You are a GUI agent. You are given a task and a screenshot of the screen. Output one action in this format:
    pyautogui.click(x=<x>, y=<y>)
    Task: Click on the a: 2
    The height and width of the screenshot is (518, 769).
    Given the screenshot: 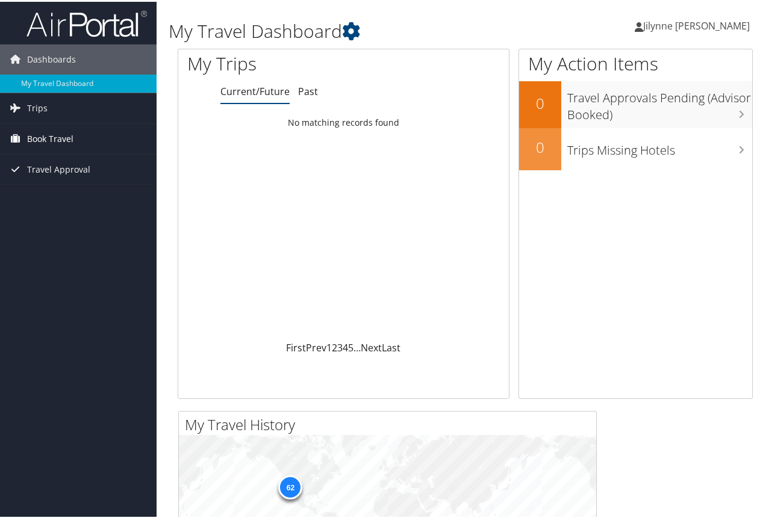 What is the action you would take?
    pyautogui.click(x=334, y=346)
    